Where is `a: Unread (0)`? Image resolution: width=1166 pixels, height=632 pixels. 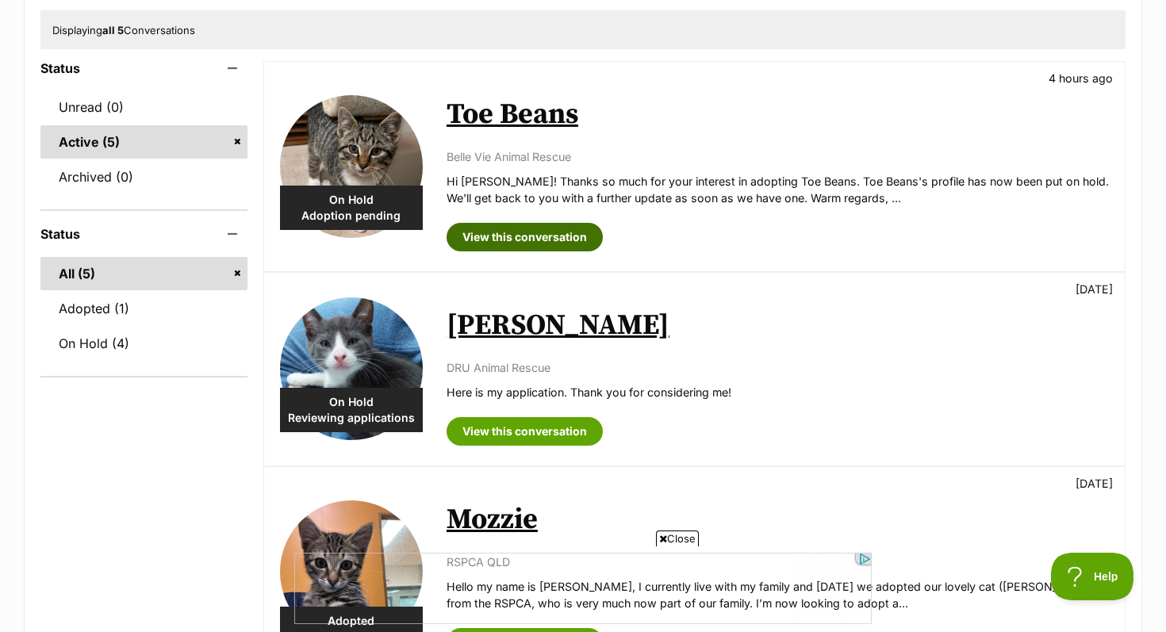
a: Unread (0) is located at coordinates (144, 107).